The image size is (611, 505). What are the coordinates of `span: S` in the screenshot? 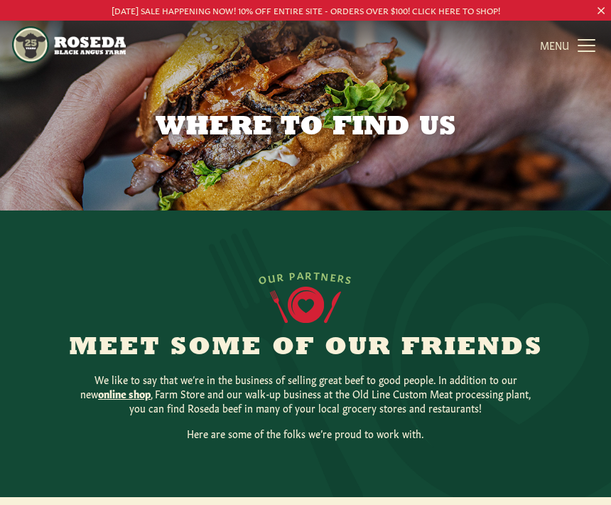 It's located at (350, 279).